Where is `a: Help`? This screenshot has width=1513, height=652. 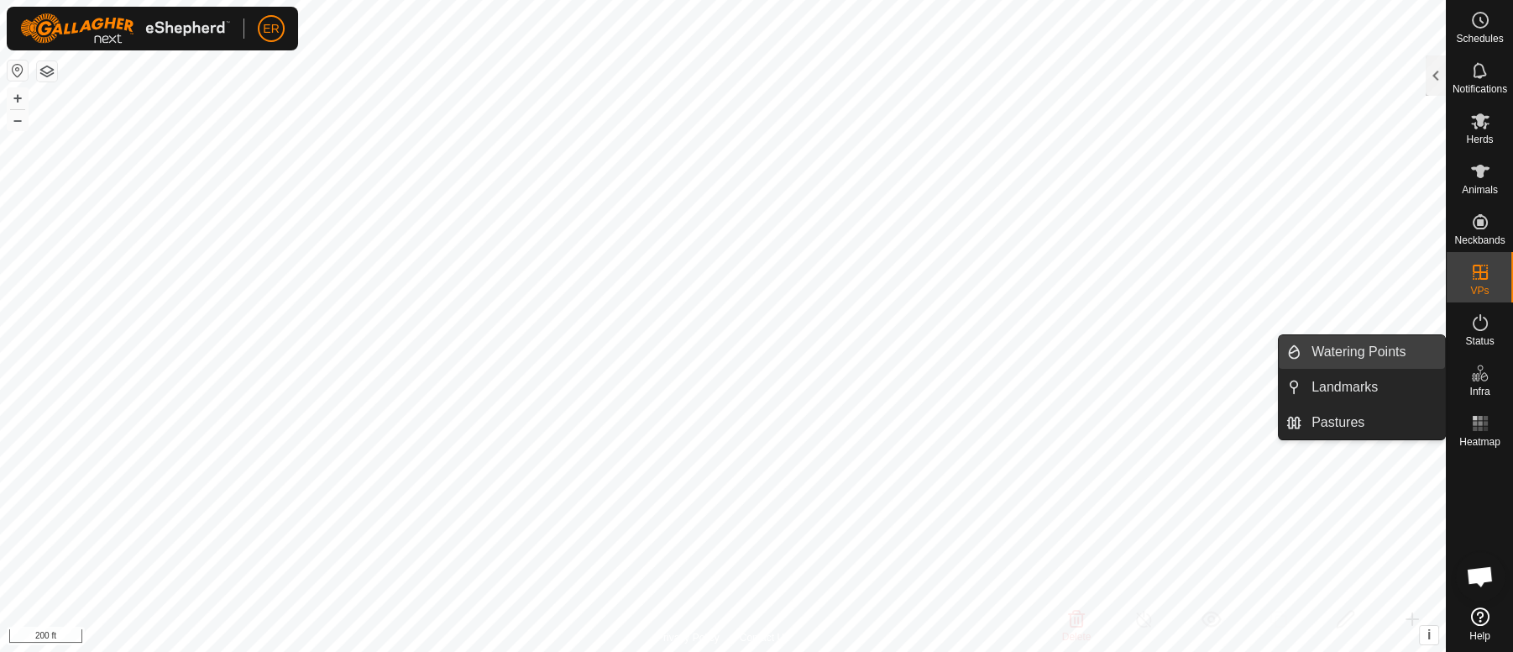 a: Help is located at coordinates (1479, 624).